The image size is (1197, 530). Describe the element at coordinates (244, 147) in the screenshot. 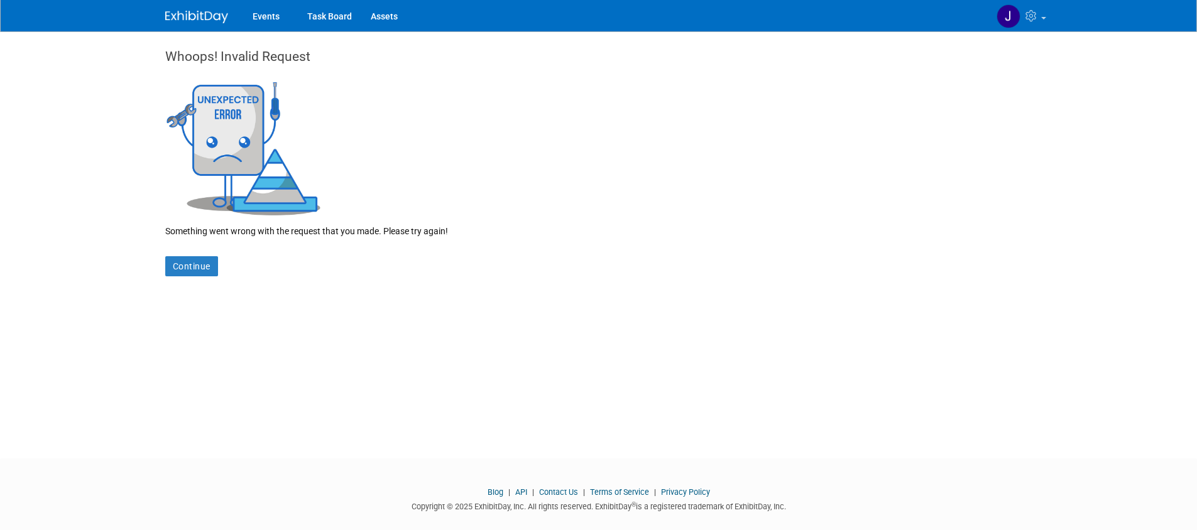

I see `img: Invalid Request` at that location.